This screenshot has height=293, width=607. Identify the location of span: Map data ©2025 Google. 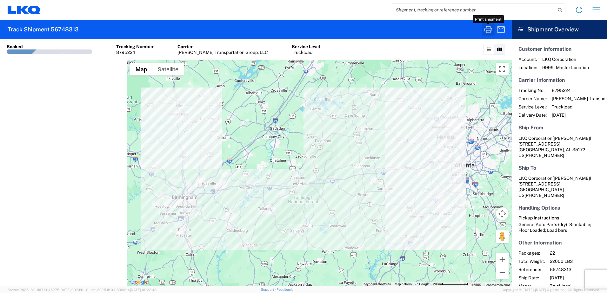
(412, 284).